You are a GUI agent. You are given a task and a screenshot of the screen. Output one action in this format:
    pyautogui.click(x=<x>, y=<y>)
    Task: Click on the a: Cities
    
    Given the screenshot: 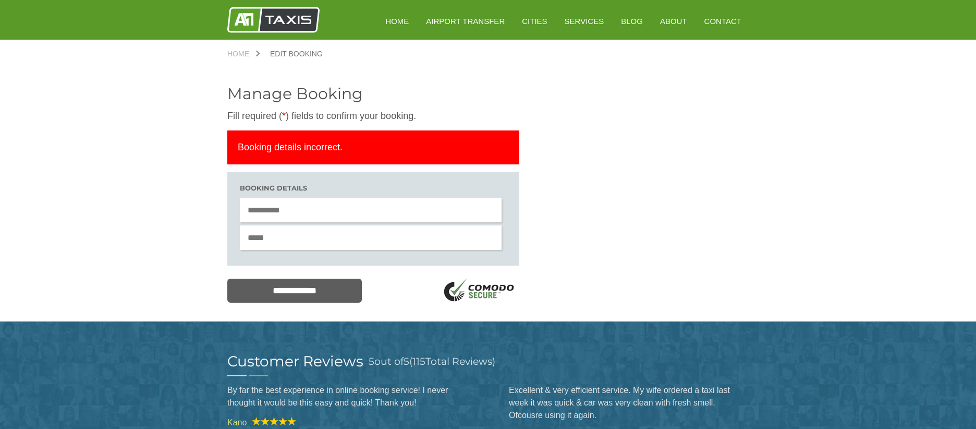 What is the action you would take?
    pyautogui.click(x=535, y=21)
    